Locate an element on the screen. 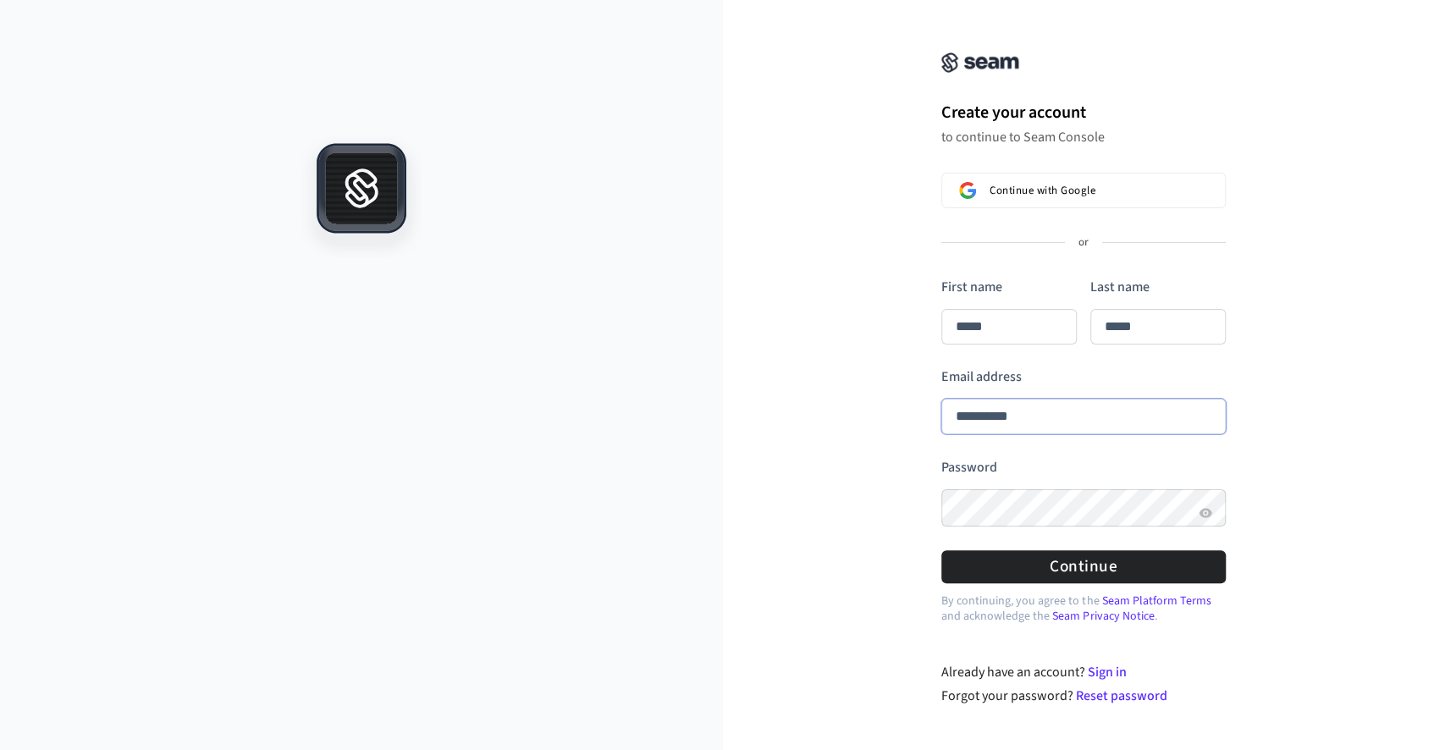 This screenshot has height=750, width=1445. a: Seam Platform Terms is located at coordinates (1155, 601).